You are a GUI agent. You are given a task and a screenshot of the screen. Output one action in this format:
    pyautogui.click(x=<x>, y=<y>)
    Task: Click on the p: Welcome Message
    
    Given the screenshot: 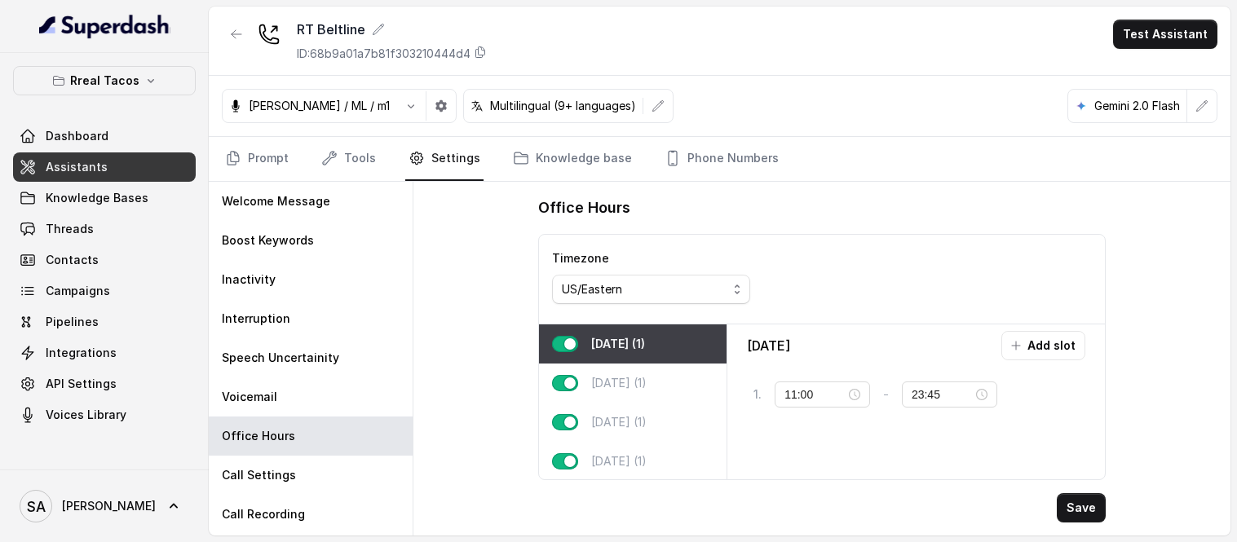 What is the action you would take?
    pyautogui.click(x=276, y=201)
    